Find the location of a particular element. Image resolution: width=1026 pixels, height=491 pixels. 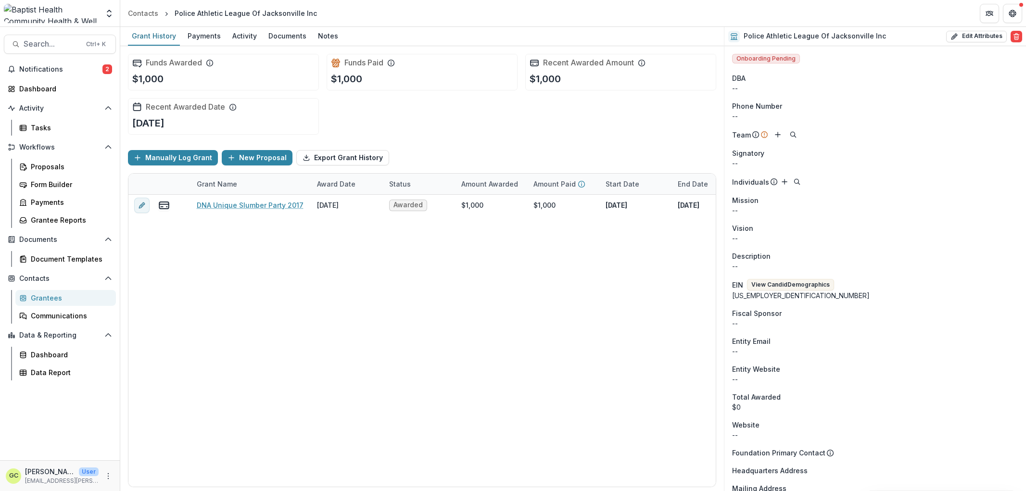

span: Mission is located at coordinates (745, 200).